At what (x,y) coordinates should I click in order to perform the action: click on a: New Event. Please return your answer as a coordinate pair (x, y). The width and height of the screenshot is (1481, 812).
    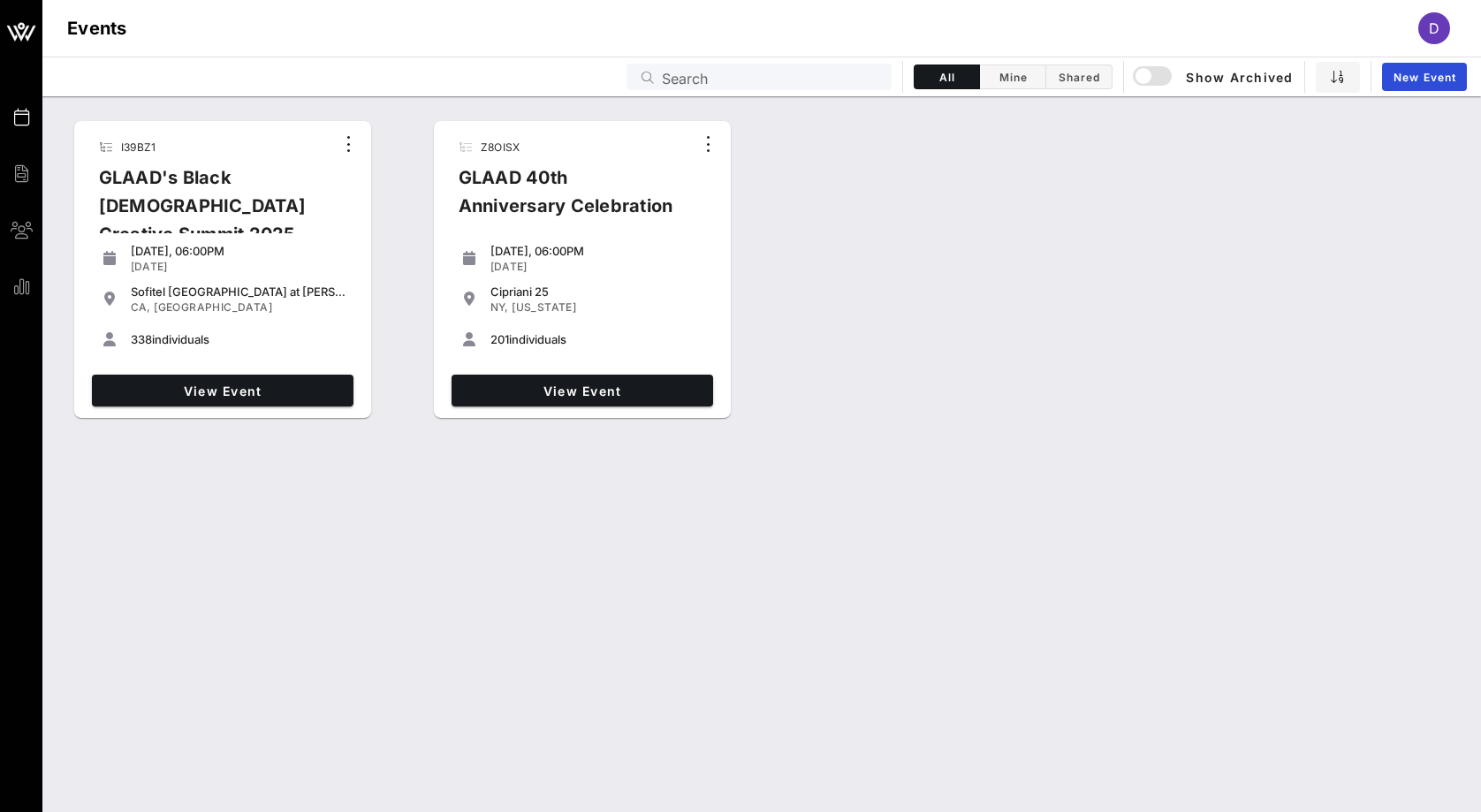
    Looking at the image, I should click on (1425, 77).